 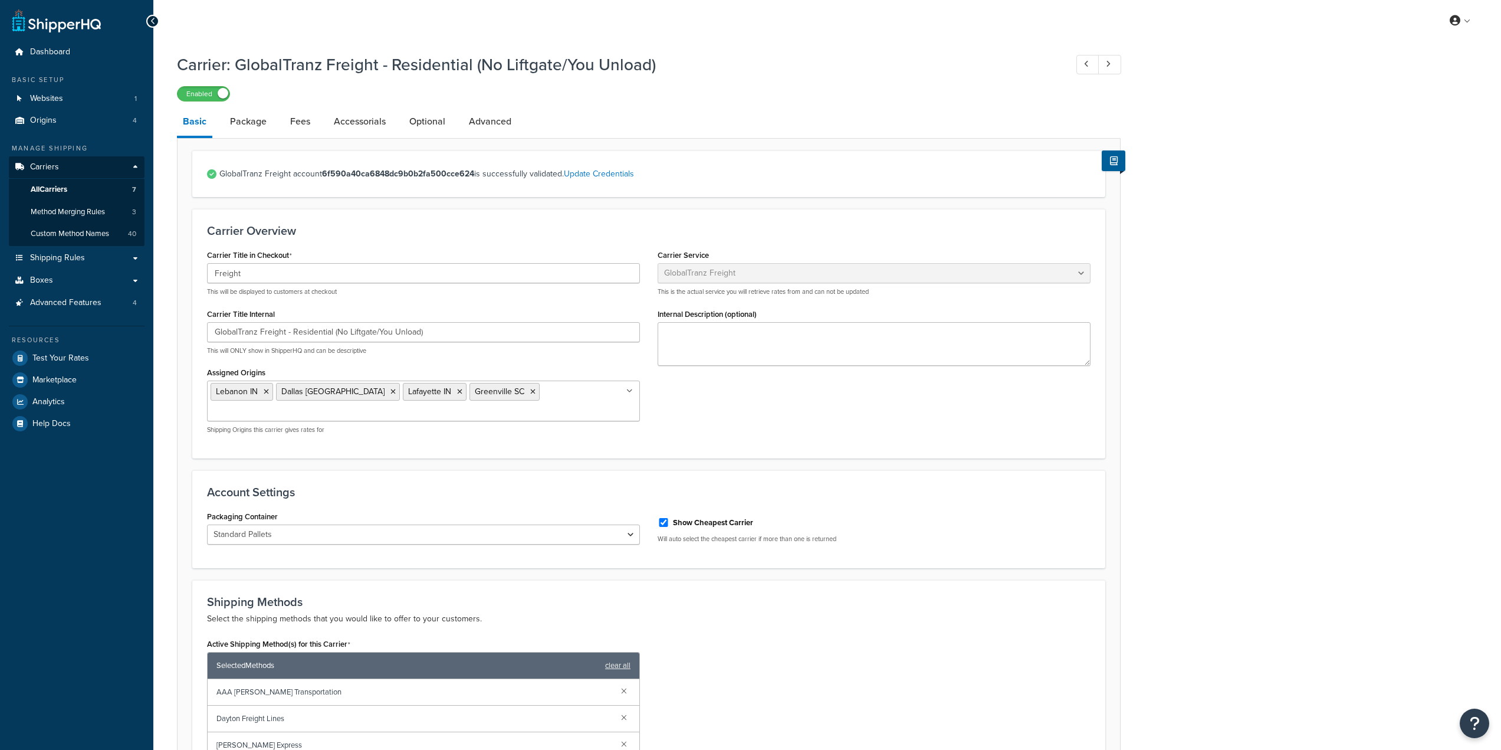 I want to click on span: Greenville SC, so click(x=500, y=391).